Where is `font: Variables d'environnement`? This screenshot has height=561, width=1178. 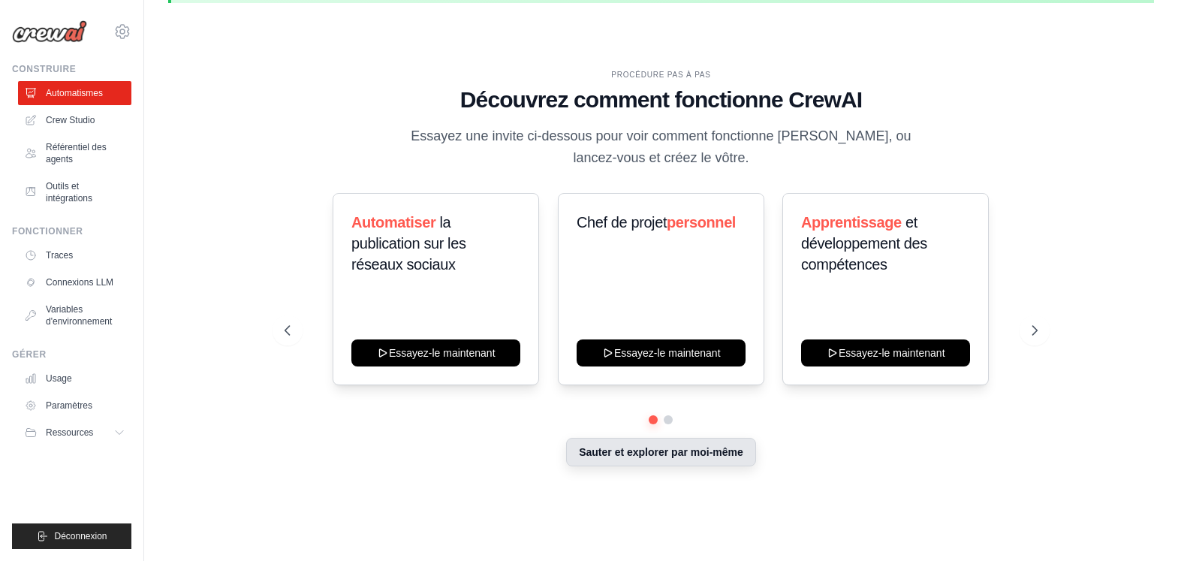 font: Variables d'environnement is located at coordinates (79, 315).